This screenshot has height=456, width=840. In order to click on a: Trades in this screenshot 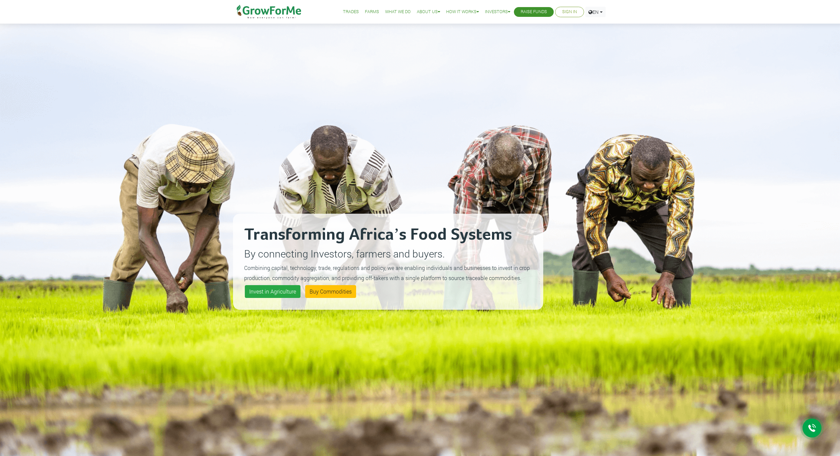, I will do `click(351, 12)`.